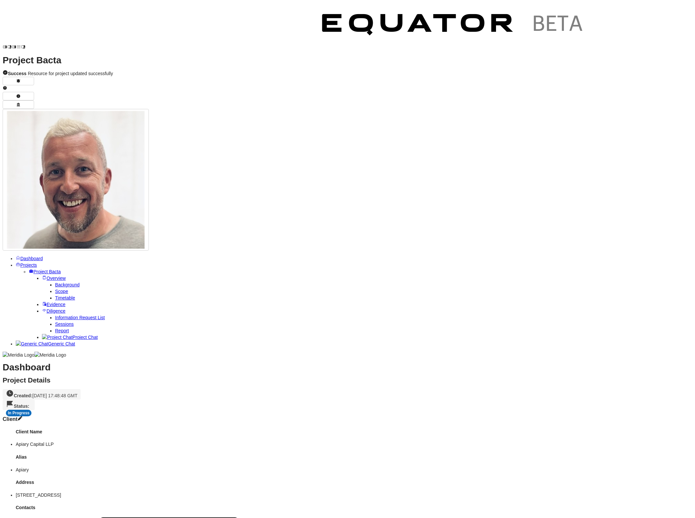  What do you see at coordinates (29, 265) in the screenshot?
I see `span: Projects` at bounding box center [29, 265].